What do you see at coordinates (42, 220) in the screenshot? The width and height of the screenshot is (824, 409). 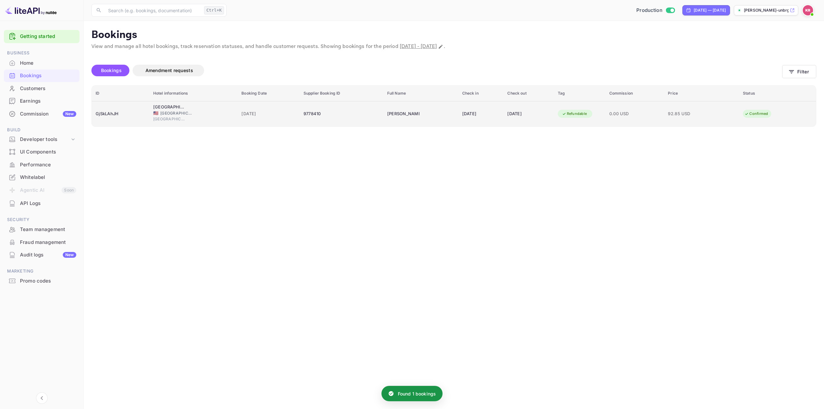 I see `span: Security` at bounding box center [42, 220].